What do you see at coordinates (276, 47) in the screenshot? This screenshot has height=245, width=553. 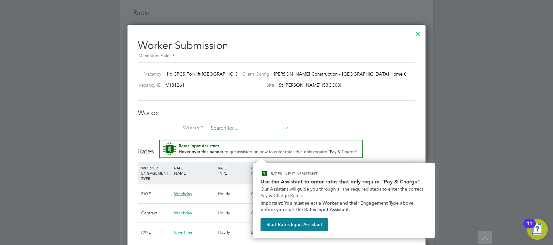 I see `h2: Worker Submission` at bounding box center [276, 47].